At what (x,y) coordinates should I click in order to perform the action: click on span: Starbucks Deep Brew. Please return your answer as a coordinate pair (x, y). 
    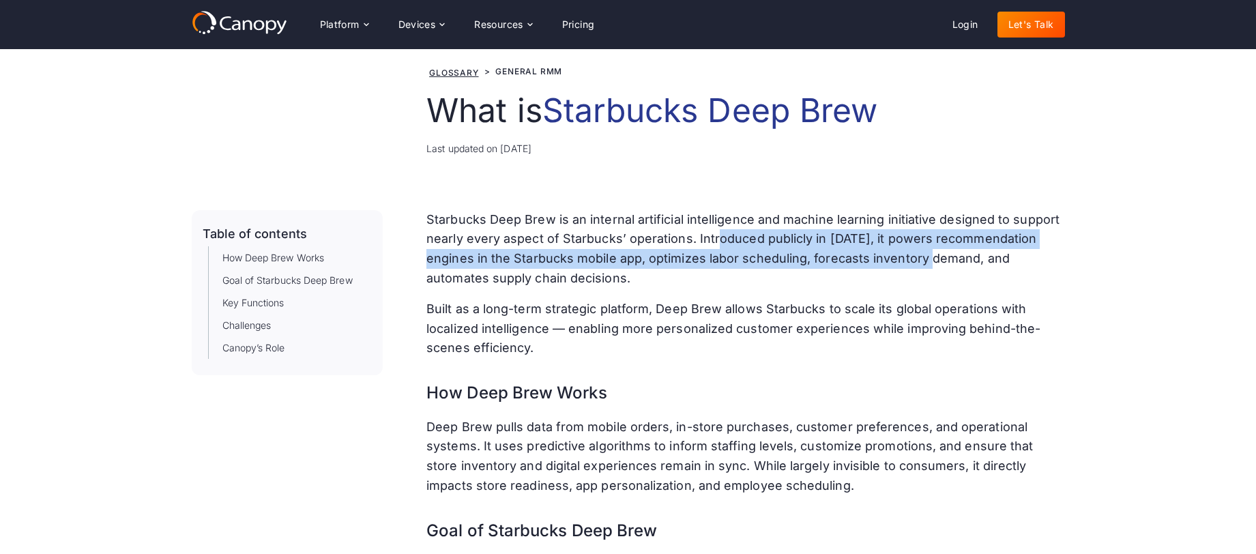
    Looking at the image, I should click on (710, 110).